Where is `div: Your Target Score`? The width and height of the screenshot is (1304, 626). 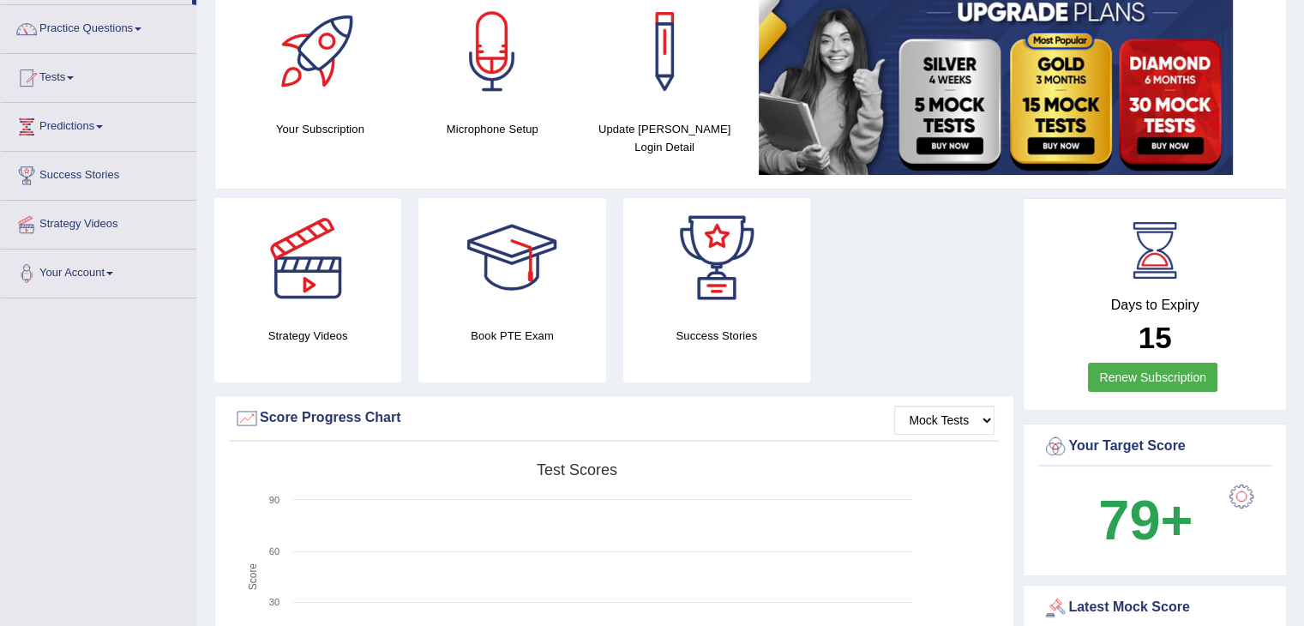
div: Your Target Score is located at coordinates (1155, 447).